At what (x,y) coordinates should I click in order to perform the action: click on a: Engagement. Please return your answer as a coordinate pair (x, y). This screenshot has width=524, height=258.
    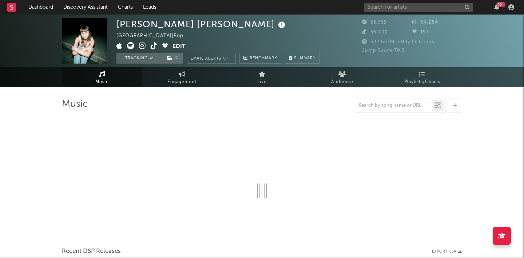
    Looking at the image, I should click on (182, 77).